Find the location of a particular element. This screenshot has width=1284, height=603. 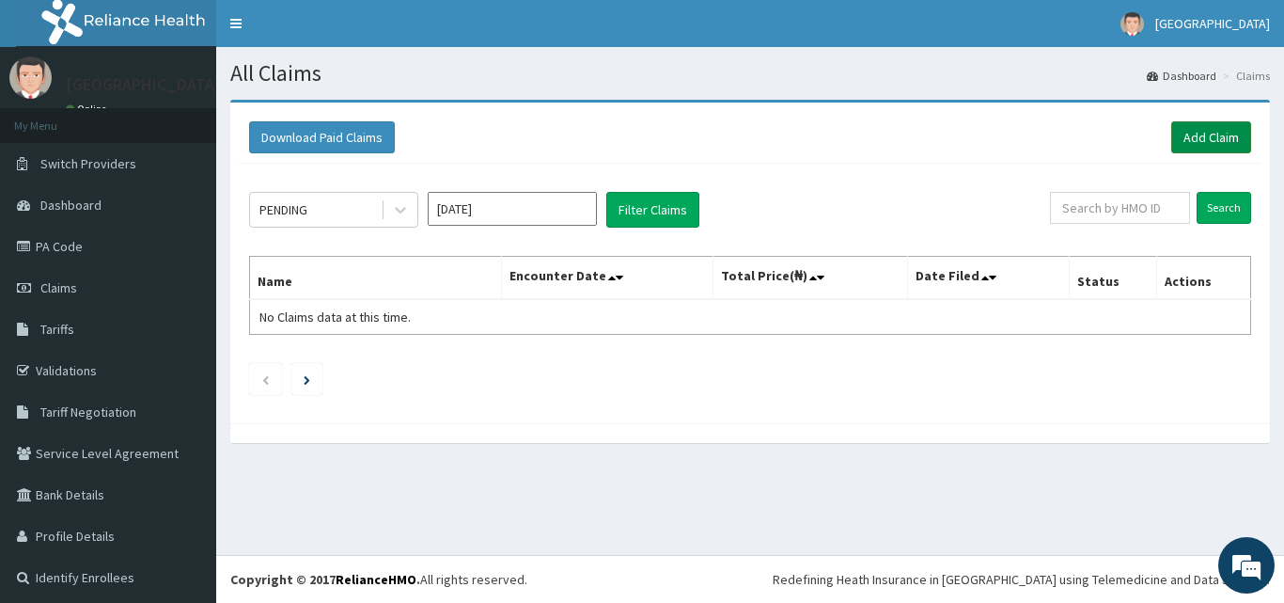

span: Claims is located at coordinates (58, 288).